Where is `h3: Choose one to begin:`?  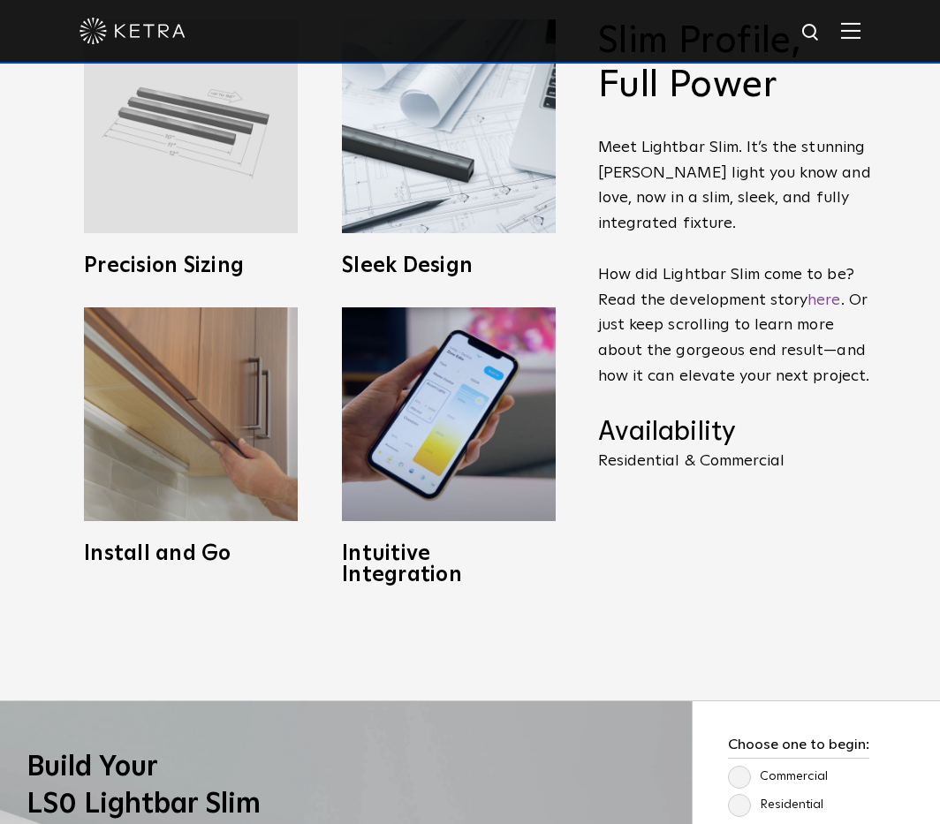
h3: Choose one to begin: is located at coordinates (799, 747).